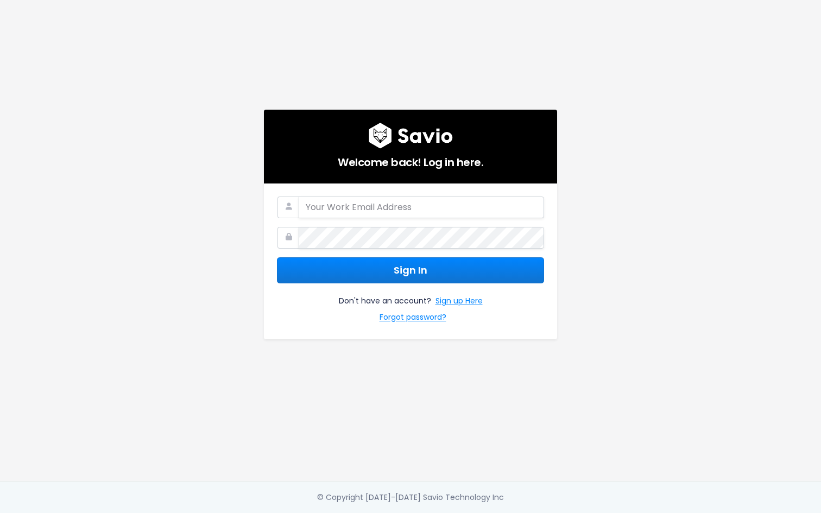 The height and width of the screenshot is (513, 821). I want to click on div: Don't have an account?, so click(410, 305).